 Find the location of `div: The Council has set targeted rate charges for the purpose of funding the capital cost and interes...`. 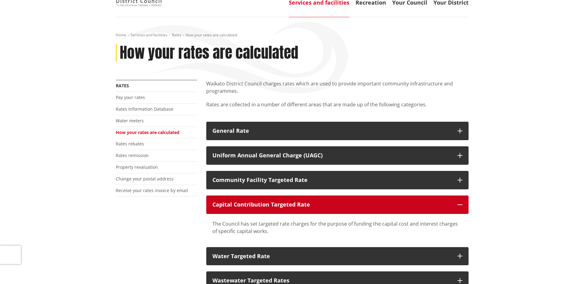

div: The Council has set targeted rate charges for the purpose of funding the capital cost and interes... is located at coordinates (337, 228).